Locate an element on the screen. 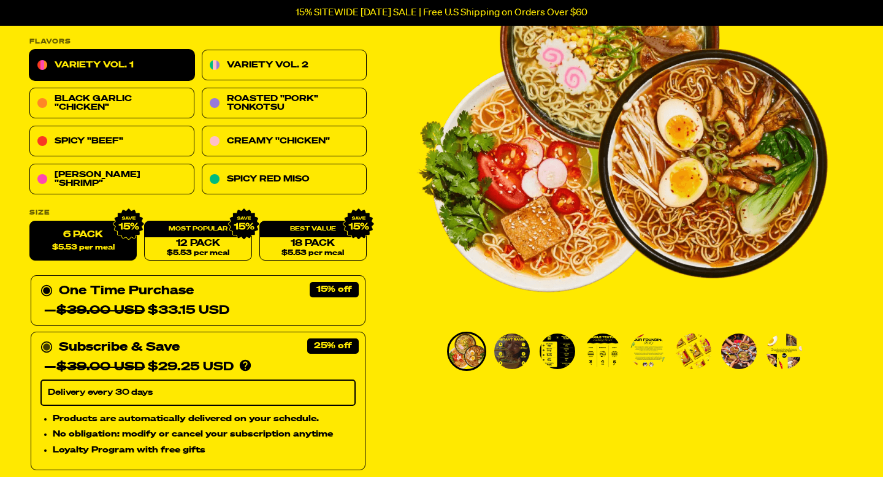 The image size is (883, 477). li: Go to slide 8 is located at coordinates (784, 351).